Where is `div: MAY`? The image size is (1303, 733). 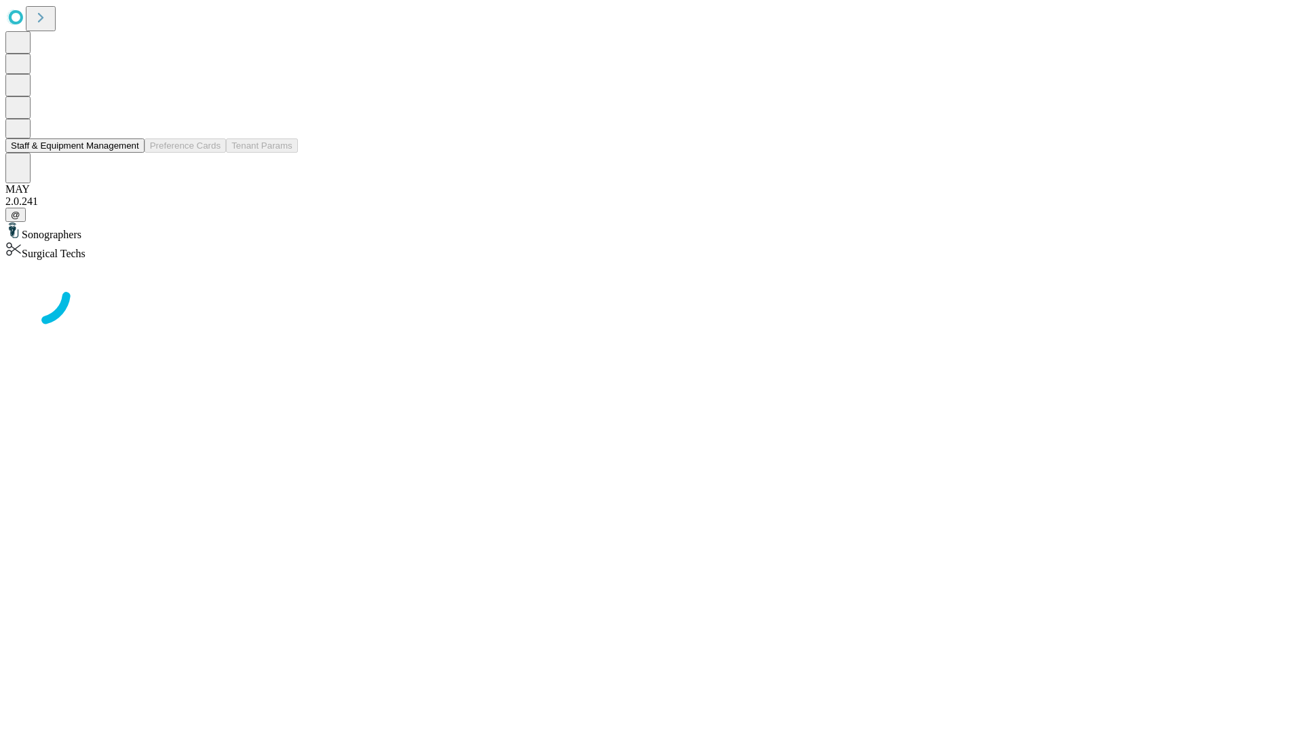 div: MAY is located at coordinates (651, 189).